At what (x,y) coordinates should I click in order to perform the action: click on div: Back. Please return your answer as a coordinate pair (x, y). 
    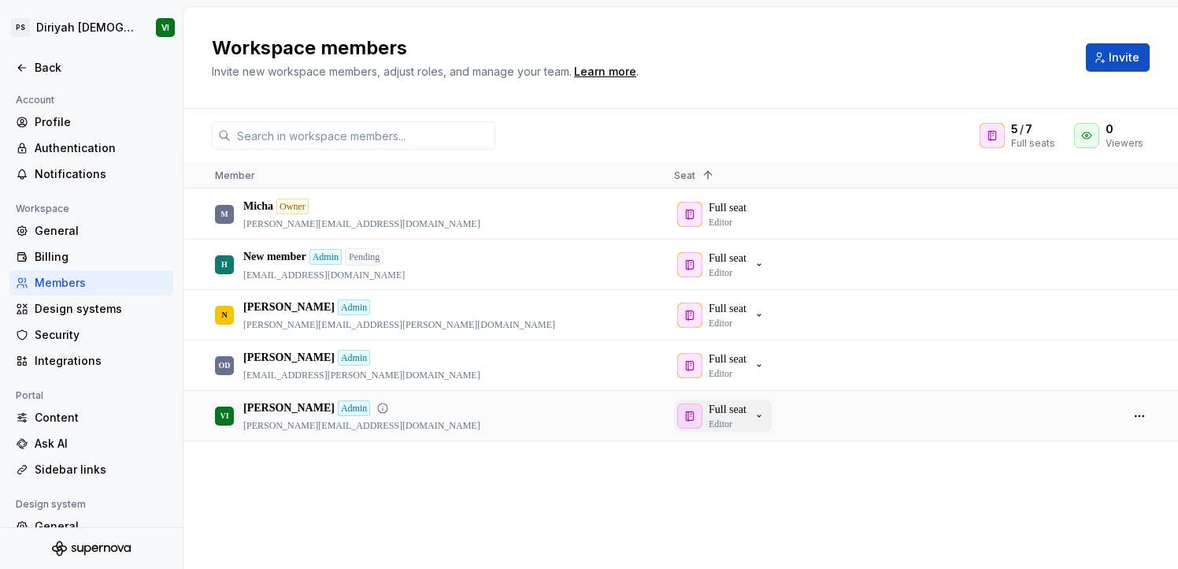
    Looking at the image, I should click on (101, 68).